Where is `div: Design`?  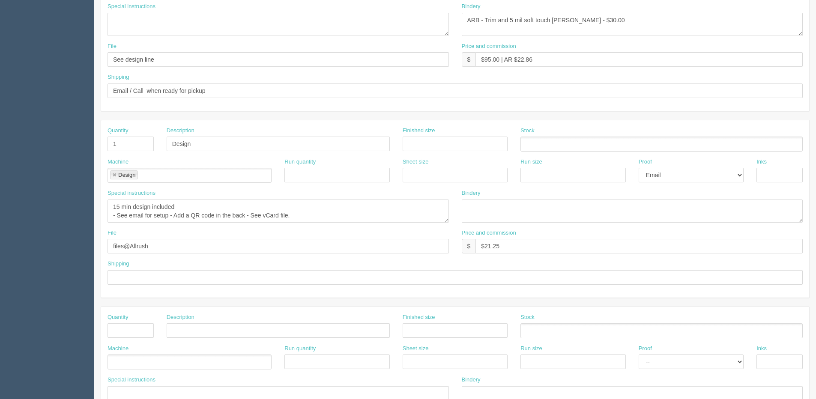 div: Design is located at coordinates (127, 175).